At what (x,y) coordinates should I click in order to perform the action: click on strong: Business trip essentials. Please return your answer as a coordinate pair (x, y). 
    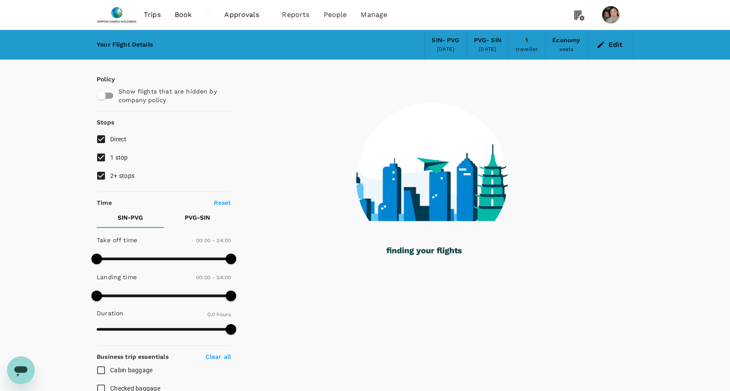
    Looking at the image, I should click on (132, 357).